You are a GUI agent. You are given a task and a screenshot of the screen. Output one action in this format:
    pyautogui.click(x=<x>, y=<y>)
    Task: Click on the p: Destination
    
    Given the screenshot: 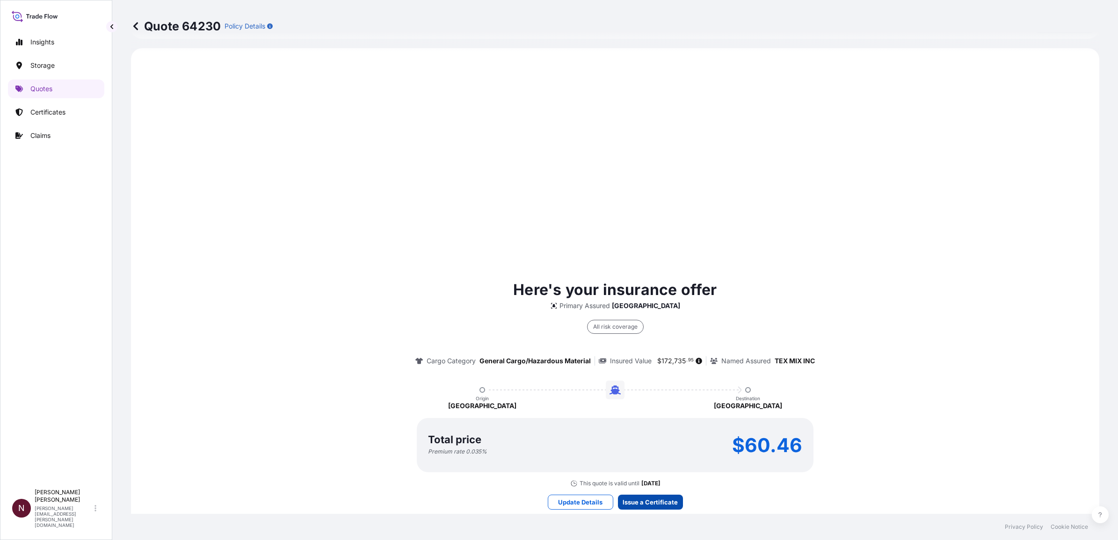 What is the action you would take?
    pyautogui.click(x=748, y=399)
    